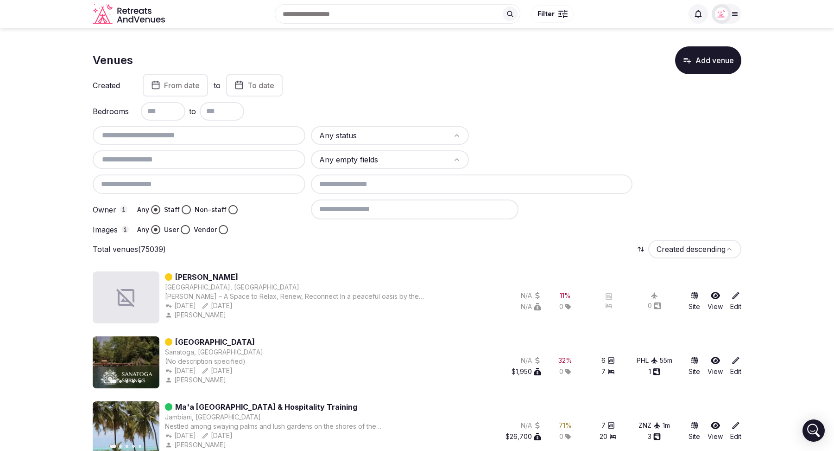 The image size is (834, 451). What do you see at coordinates (527, 371) in the screenshot?
I see `div: $1,950` at bounding box center [527, 371].